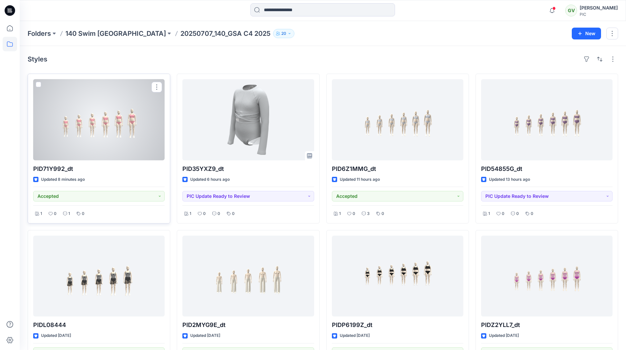  Describe the element at coordinates (248, 276) in the screenshot. I see `a: PID2MYG9E_dt` at that location.